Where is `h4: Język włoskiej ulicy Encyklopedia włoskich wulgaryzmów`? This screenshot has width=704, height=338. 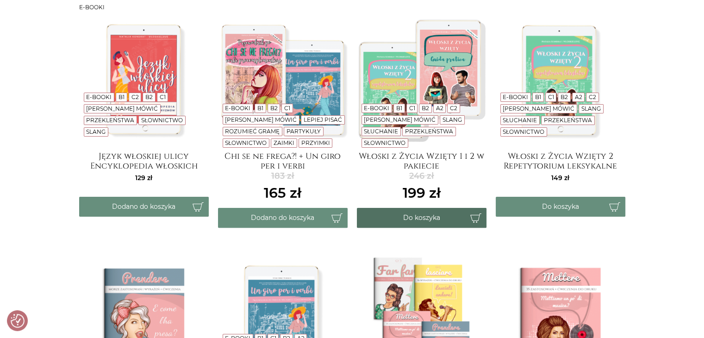
h4: Język włoskiej ulicy Encyklopedia włoskich wulgaryzmów is located at coordinates (144, 161).